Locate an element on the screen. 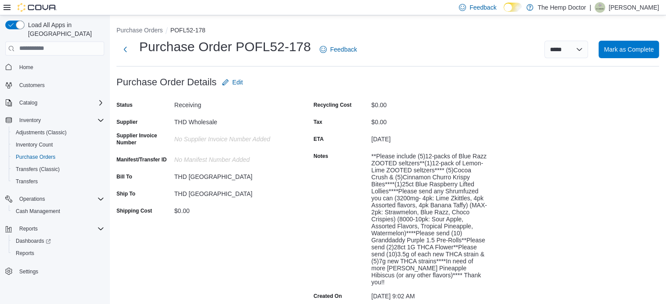  a: Feedback is located at coordinates (338, 50).